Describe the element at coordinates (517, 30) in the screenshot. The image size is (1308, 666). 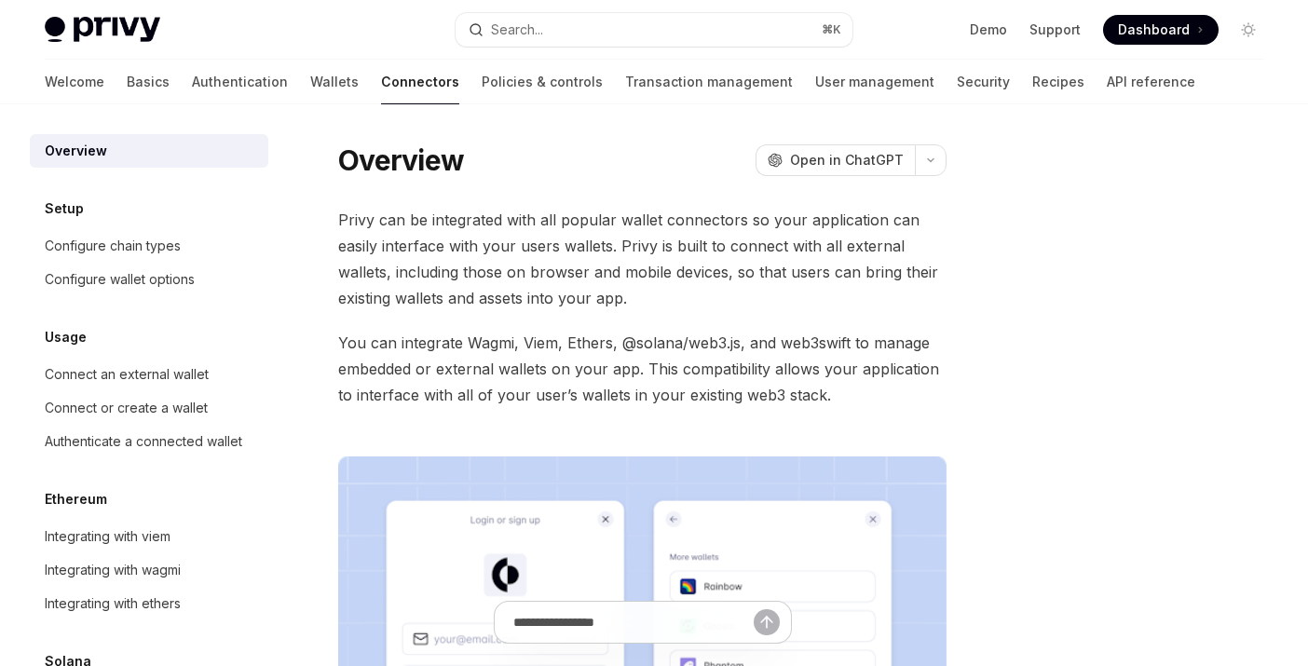
I see `div: Search...` at that location.